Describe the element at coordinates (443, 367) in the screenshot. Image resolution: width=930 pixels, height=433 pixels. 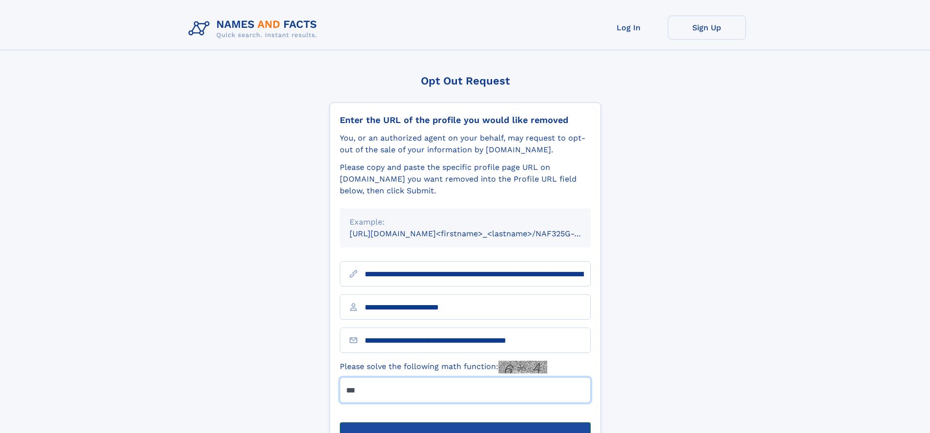
I see `label: Please solve the following math function:` at that location.